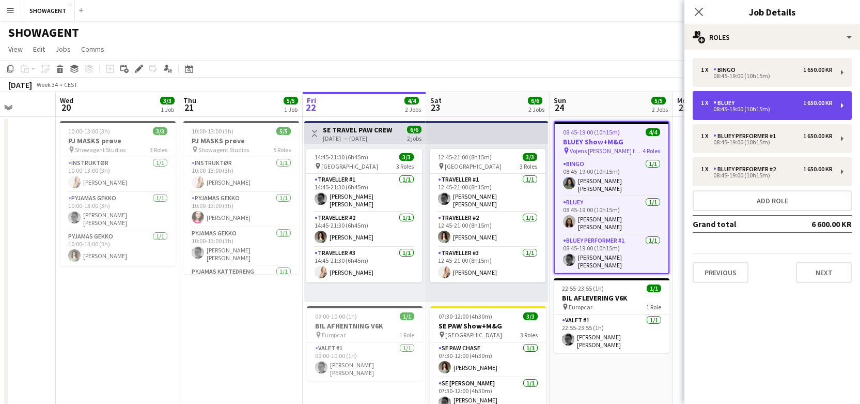 Image resolution: width=860 pixels, height=404 pixels. I want to click on span: Fri, so click(312, 100).